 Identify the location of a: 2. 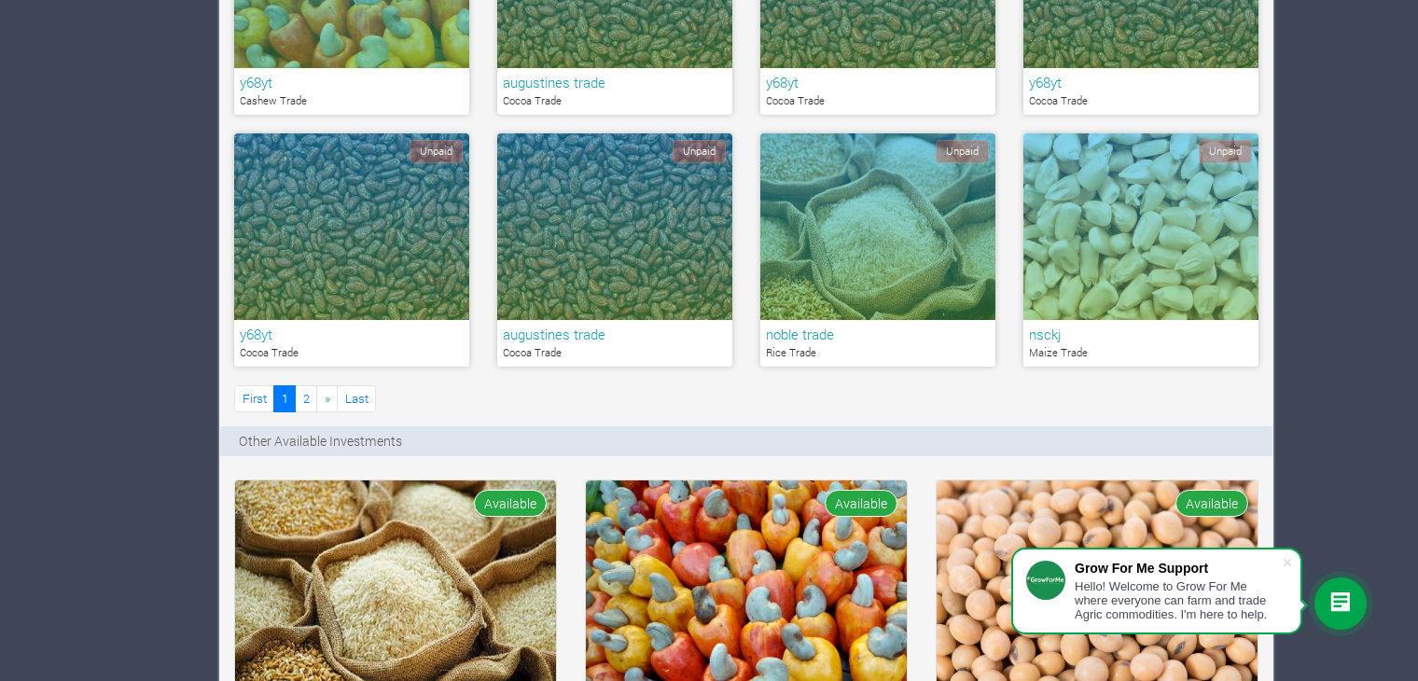
(306, 398).